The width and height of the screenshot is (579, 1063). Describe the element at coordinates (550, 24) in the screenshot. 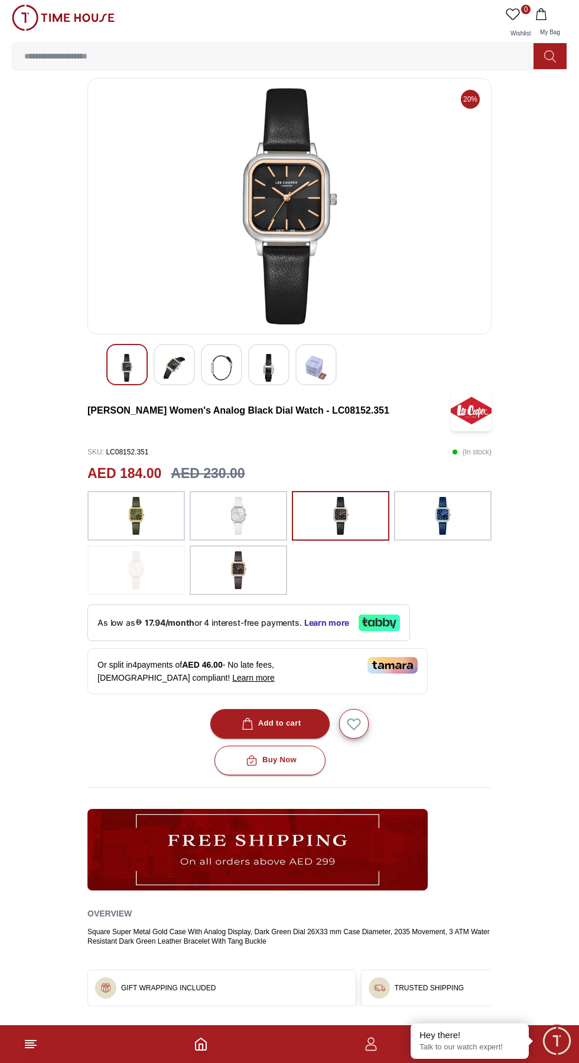

I see `button: My Bag` at that location.